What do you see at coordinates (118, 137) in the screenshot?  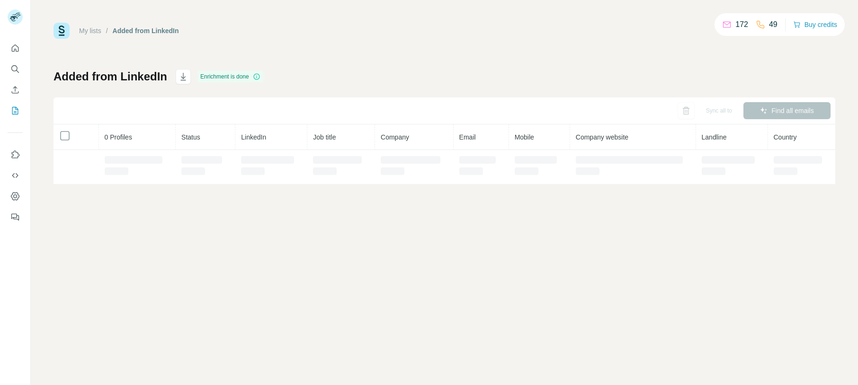 I see `span: 0 Profiles` at bounding box center [118, 137].